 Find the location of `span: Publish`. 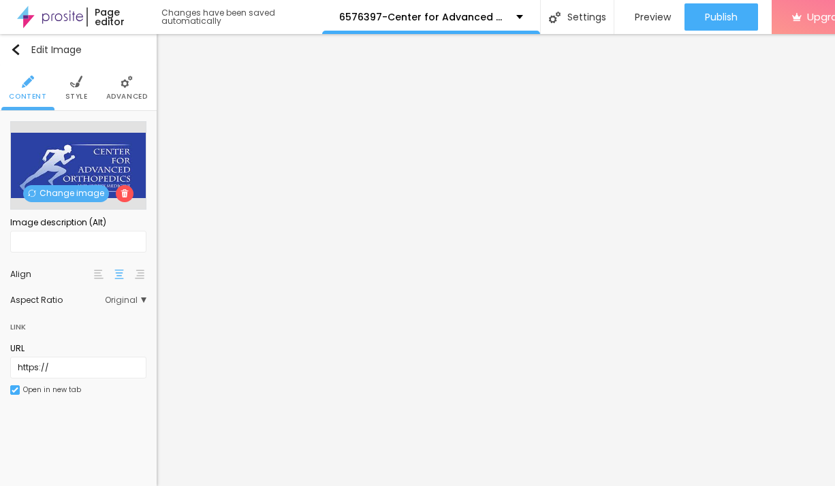

span: Publish is located at coordinates (722, 17).